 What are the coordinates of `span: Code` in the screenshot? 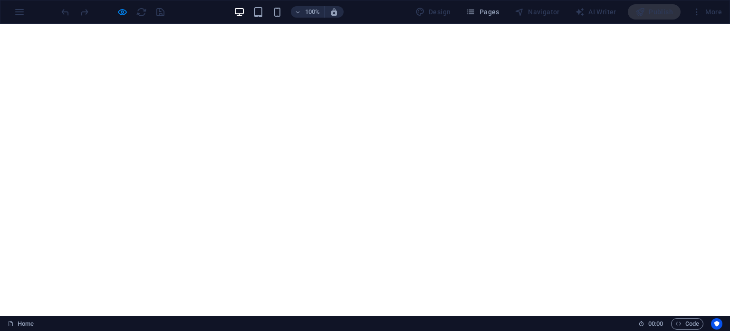 It's located at (688, 323).